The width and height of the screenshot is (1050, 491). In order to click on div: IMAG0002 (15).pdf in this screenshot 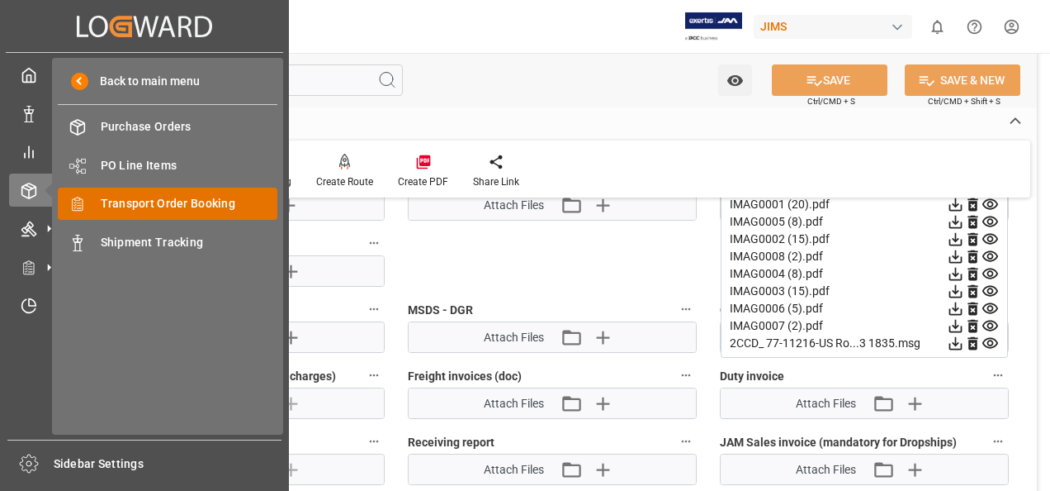, I will do `click(865, 239)`.